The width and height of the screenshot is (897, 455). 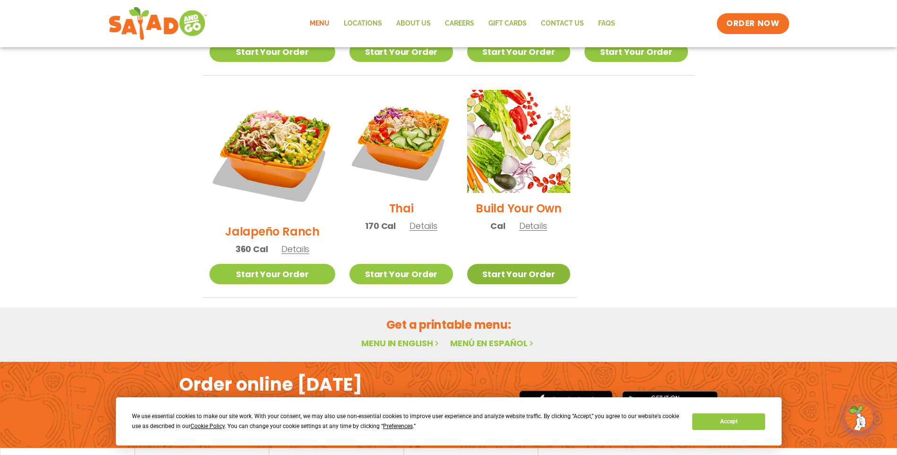 What do you see at coordinates (753, 24) in the screenshot?
I see `span: ORDER NOW` at bounding box center [753, 24].